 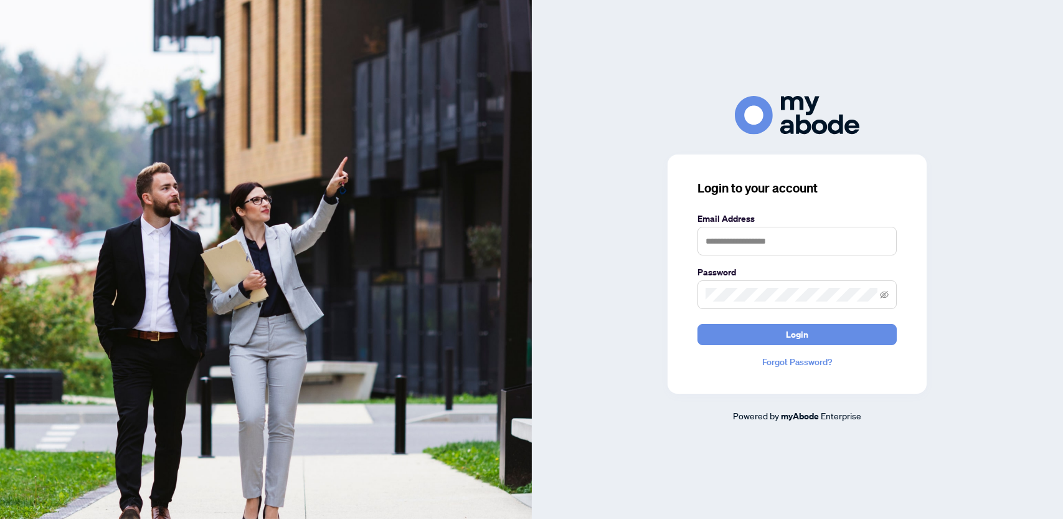 What do you see at coordinates (885, 295) in the screenshot?
I see `span: eye-invisible` at bounding box center [885, 295].